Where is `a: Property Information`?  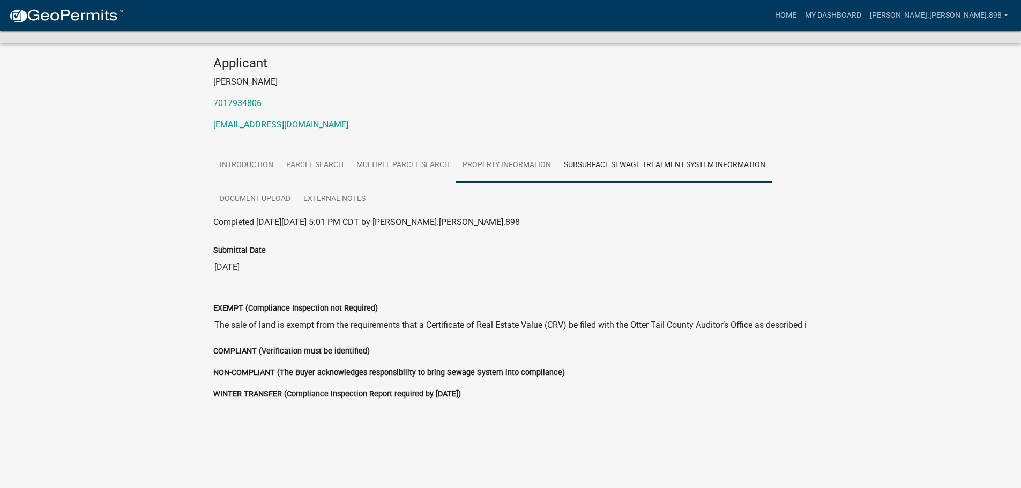 a: Property Information is located at coordinates (507, 166).